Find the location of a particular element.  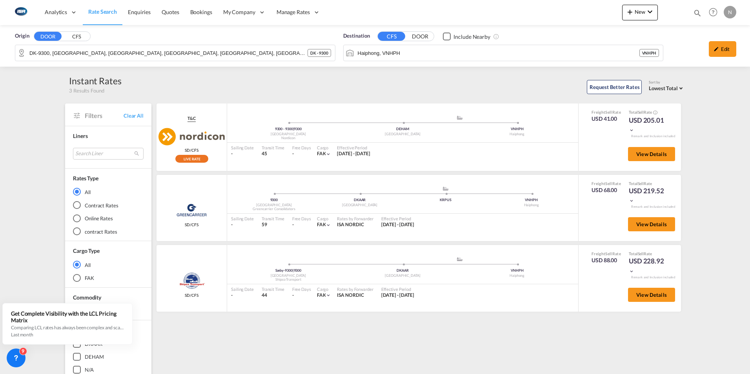

md-radio-button: All is located at coordinates (108, 192).